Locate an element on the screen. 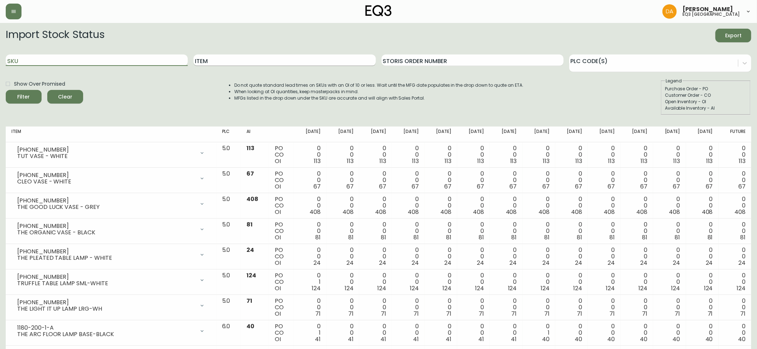  th: PLC is located at coordinates (229, 134).